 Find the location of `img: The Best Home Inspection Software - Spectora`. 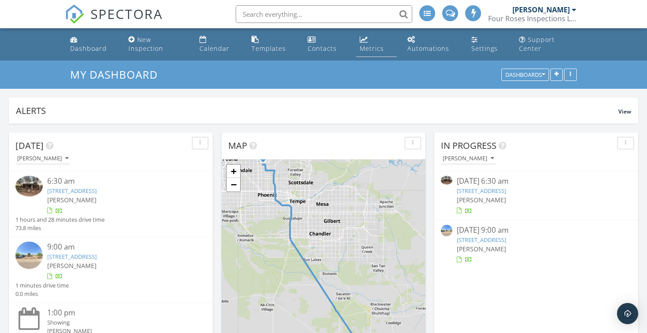

img: The Best Home Inspection Software - Spectora is located at coordinates (75, 14).